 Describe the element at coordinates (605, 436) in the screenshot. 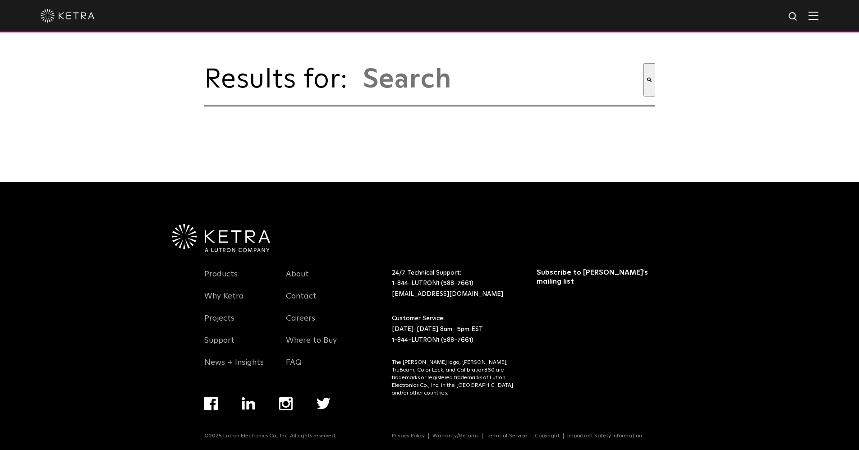

I see `a: Important Safety Information` at that location.